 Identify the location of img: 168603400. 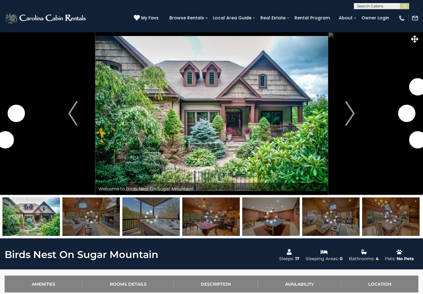
(330, 216).